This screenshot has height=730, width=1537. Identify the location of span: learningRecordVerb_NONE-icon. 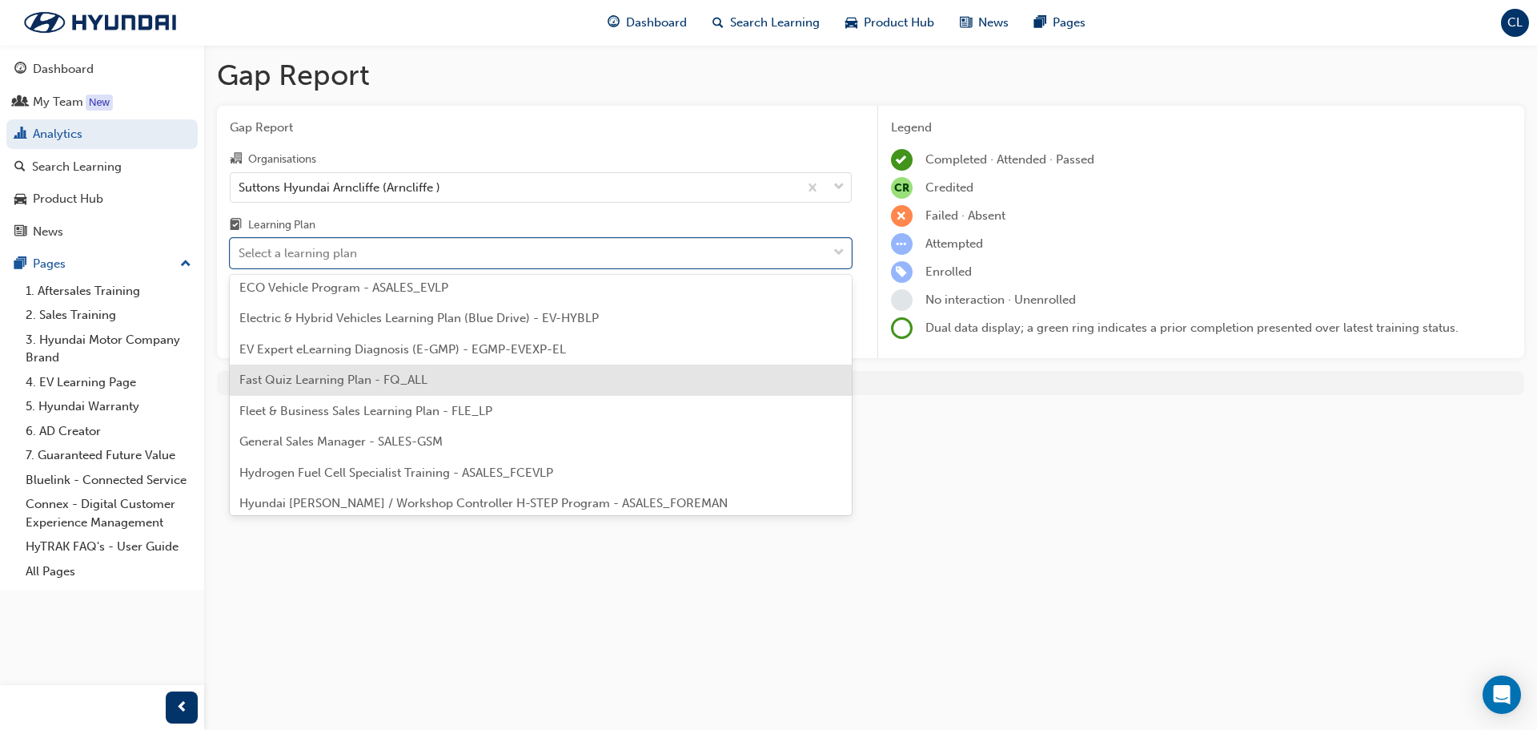
(902, 299).